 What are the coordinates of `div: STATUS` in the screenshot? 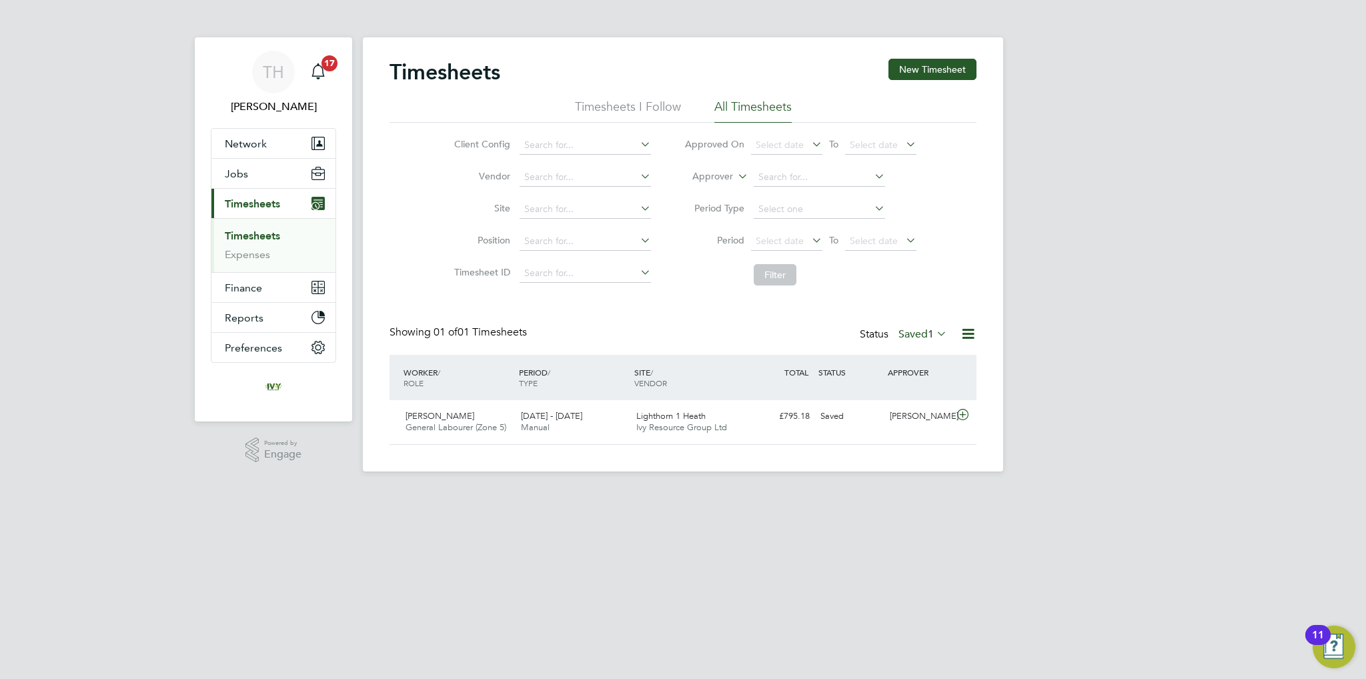 It's located at (850, 372).